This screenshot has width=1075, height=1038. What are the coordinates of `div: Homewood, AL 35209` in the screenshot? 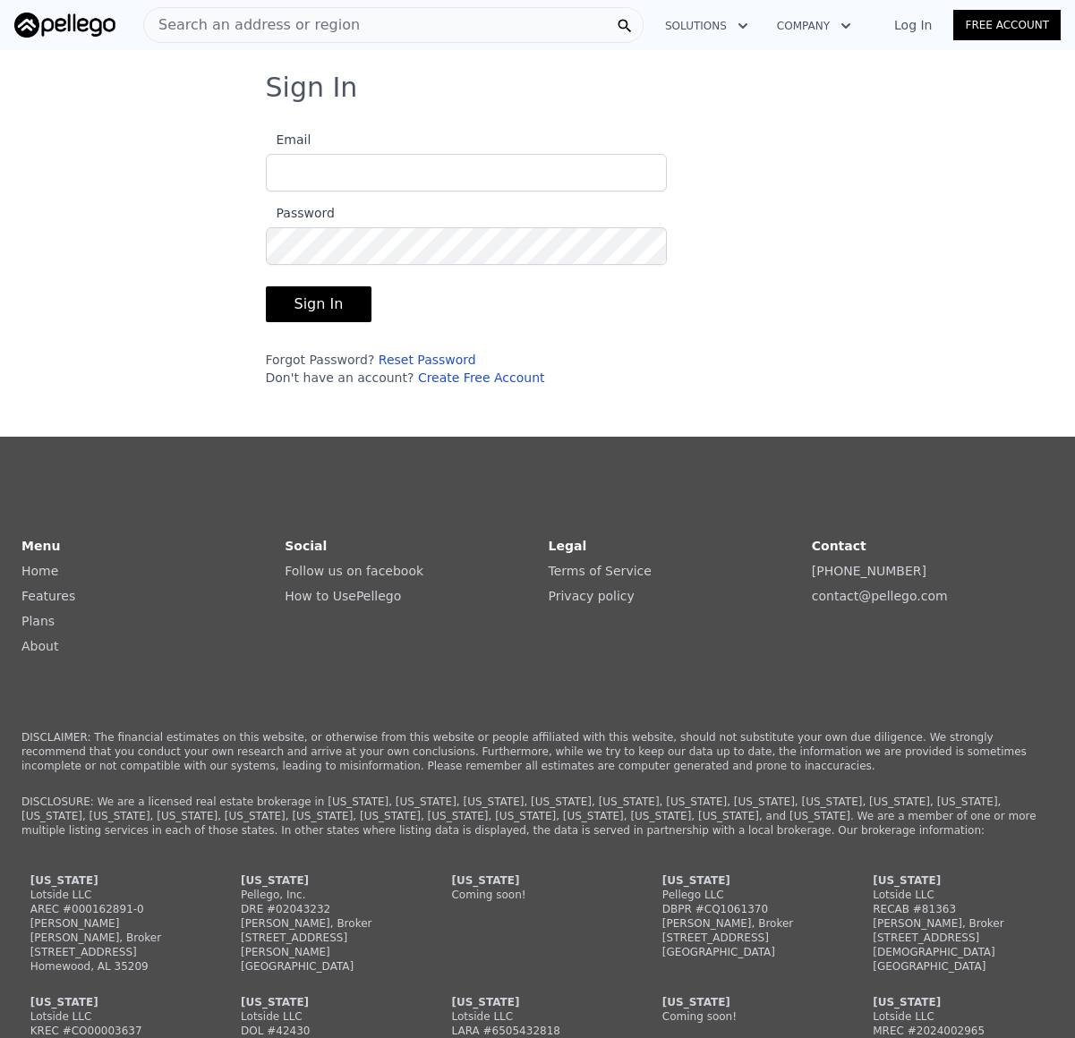 It's located at (116, 966).